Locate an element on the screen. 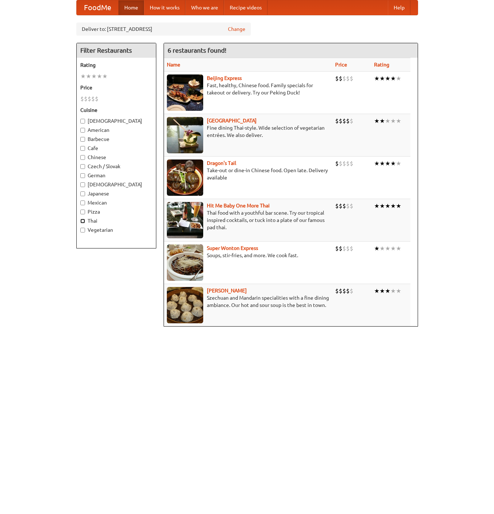 This screenshot has height=514, width=494. input: German is located at coordinates (83, 176).